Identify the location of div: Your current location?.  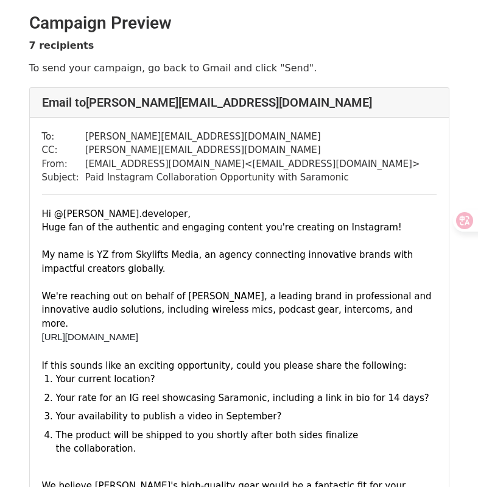
(246, 379).